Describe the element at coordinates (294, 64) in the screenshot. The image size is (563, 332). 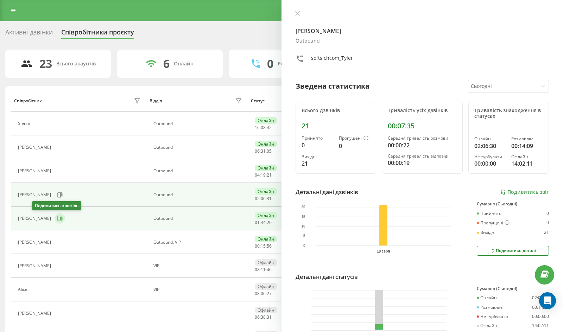
I see `div: Розмовляють` at that location.